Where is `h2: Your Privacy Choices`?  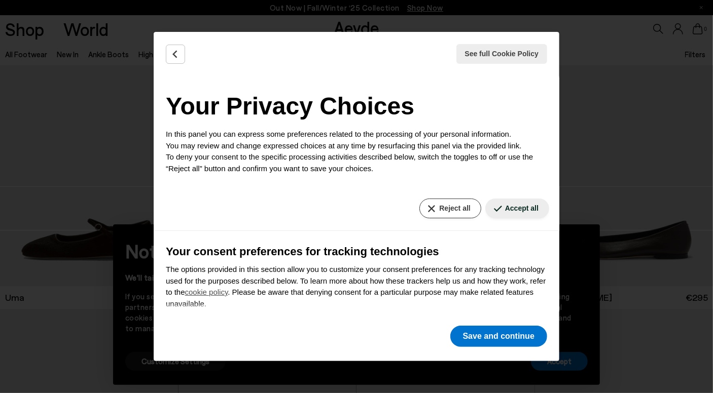 h2: Your Privacy Choices is located at coordinates (356, 106).